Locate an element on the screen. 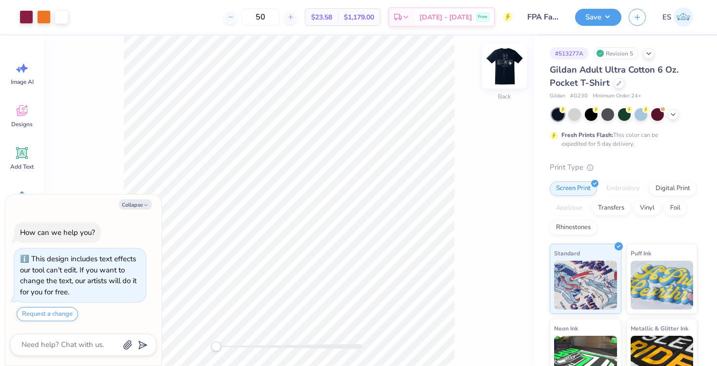  a: ES is located at coordinates (677, 17).